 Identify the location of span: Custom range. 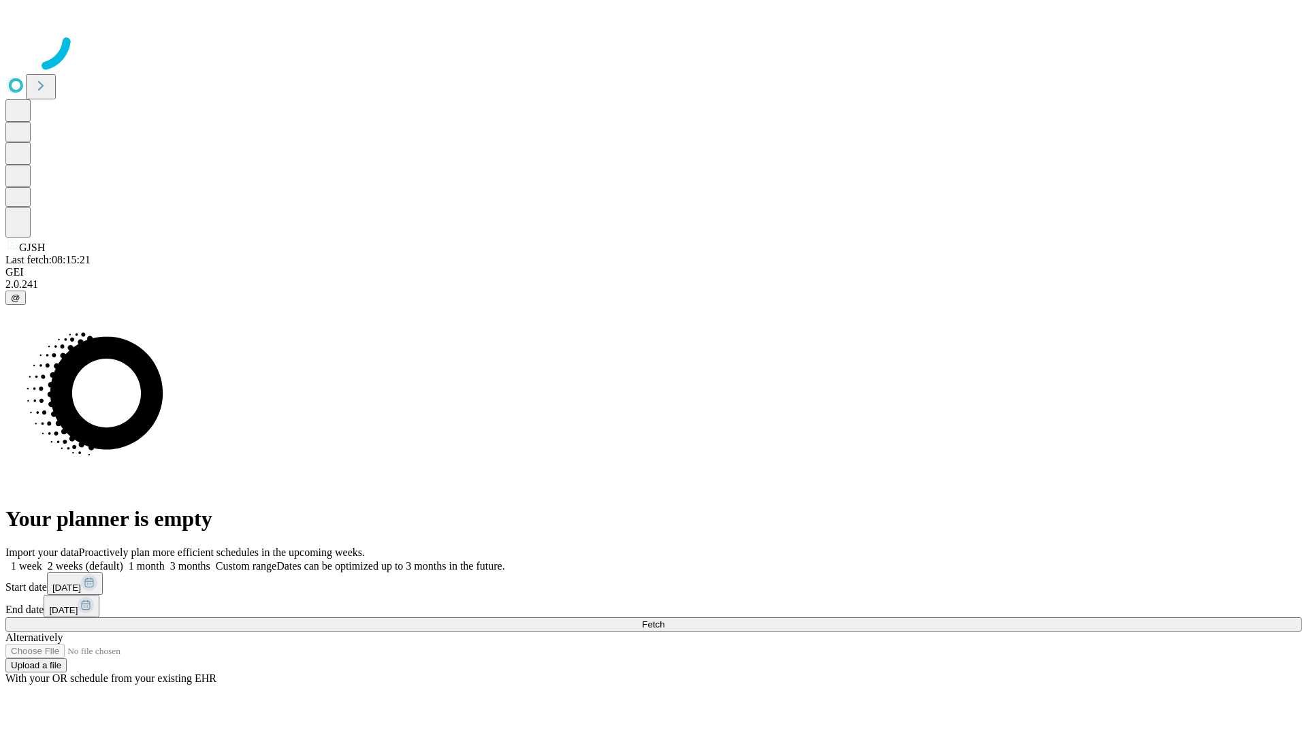
(246, 566).